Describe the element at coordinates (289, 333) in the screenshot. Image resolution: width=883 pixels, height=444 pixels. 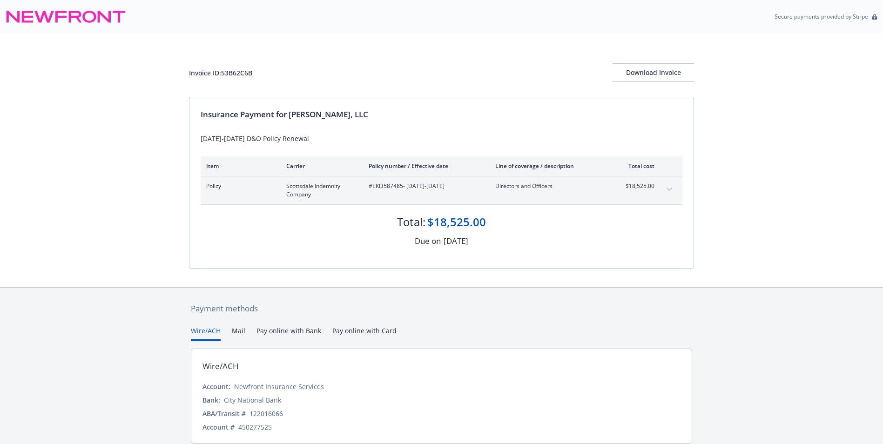
I see `button: Pay online with Bank` at that location.